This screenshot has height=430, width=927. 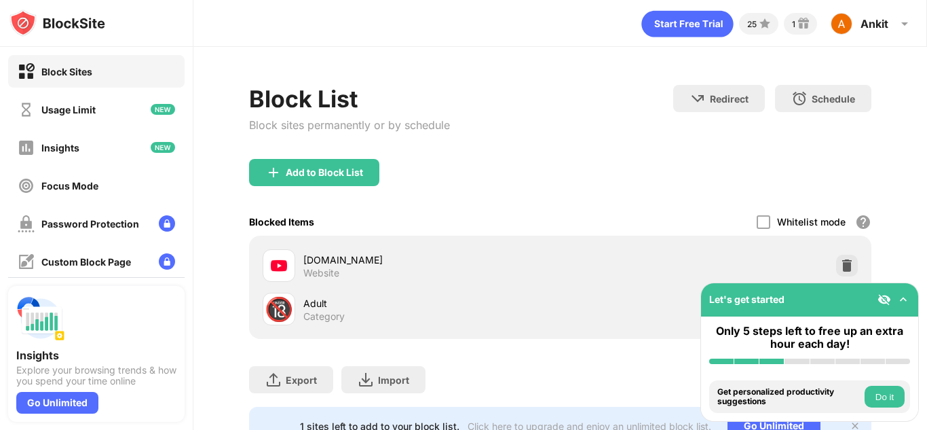 I want to click on img: logo-blocksite.svg, so click(x=57, y=23).